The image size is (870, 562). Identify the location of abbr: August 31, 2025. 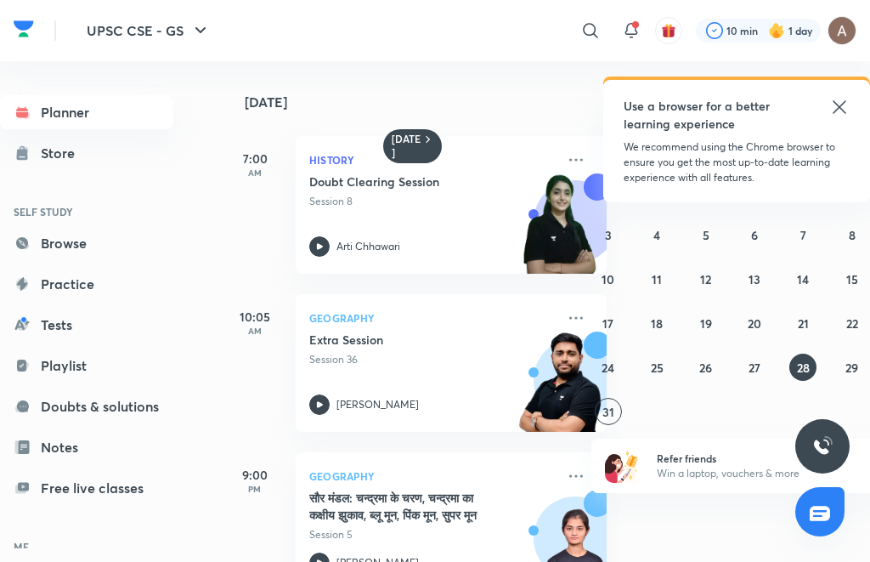
(608, 411).